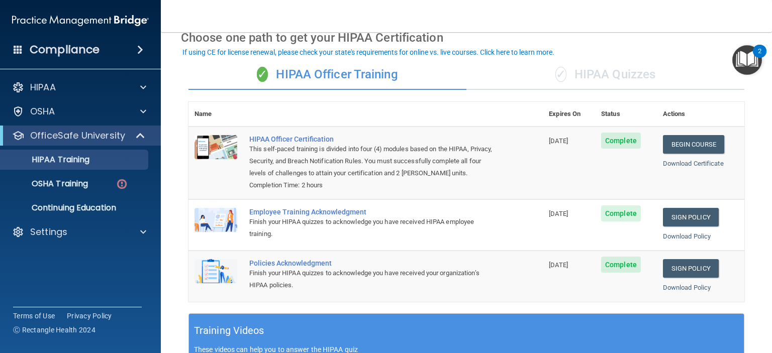  I want to click on h5: Training Videos, so click(229, 331).